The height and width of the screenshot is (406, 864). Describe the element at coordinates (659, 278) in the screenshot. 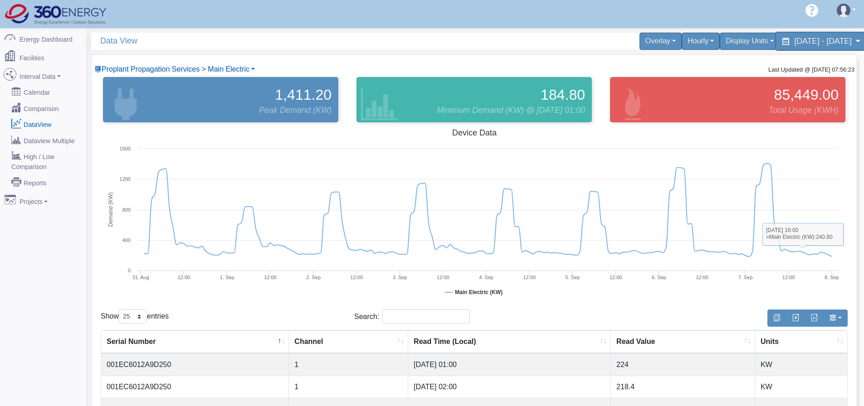

I see `tspan: 6. Sep` at that location.